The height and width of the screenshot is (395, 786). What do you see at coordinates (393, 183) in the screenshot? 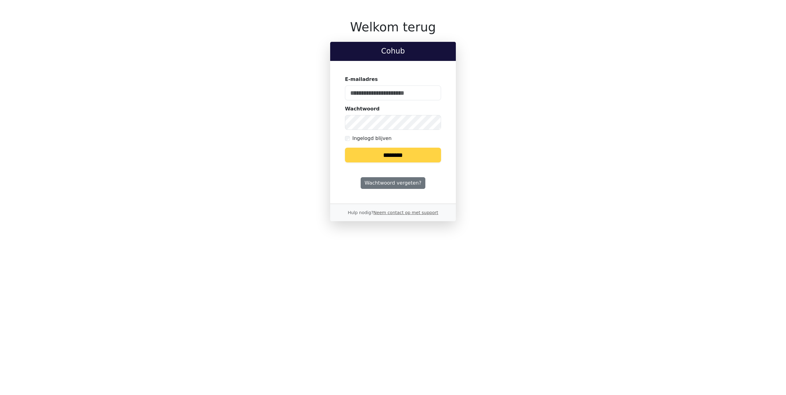
I see `a: Wachtwoord vergeten?` at bounding box center [393, 183].